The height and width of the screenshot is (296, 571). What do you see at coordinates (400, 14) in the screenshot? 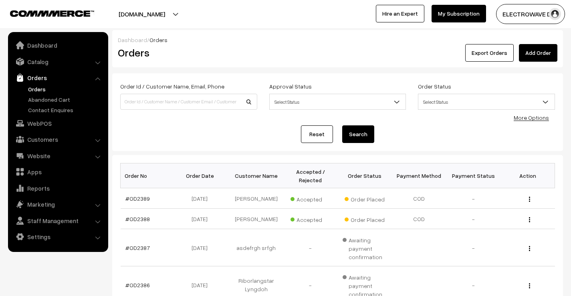
I see `a: Hire an Expert` at bounding box center [400, 14].